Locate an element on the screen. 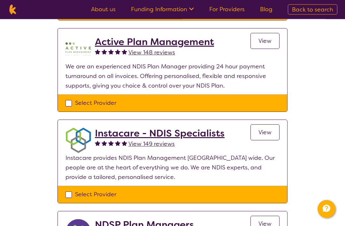 This screenshot has height=226, width=345. a: Instacare - NDIS Specialists is located at coordinates (160, 133).